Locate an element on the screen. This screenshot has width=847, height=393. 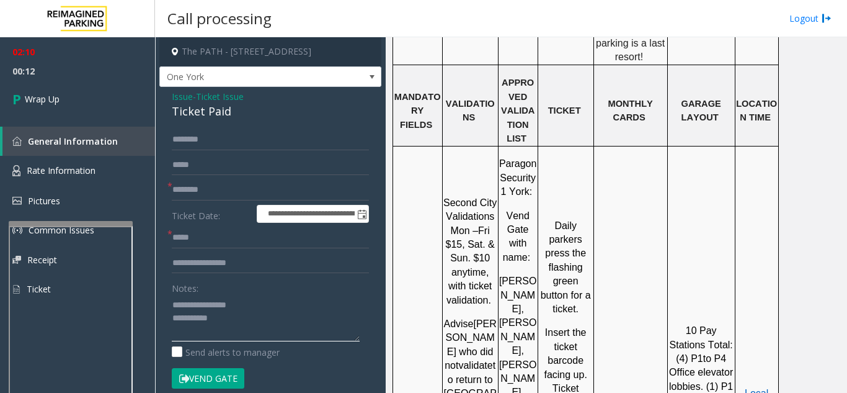
span: Issue is located at coordinates (182, 96).